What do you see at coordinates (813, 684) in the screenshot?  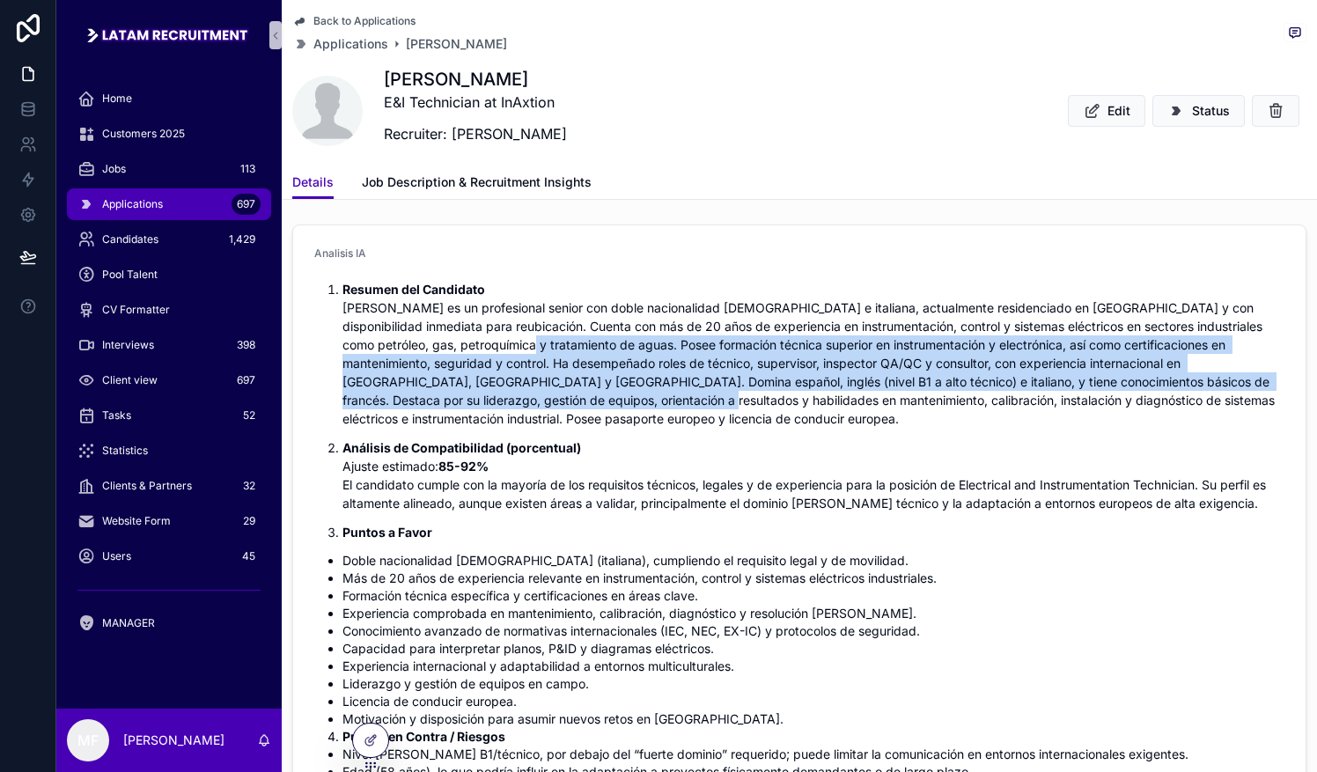 I see `li: Liderazgo y gestión de equipos en campo.` at bounding box center [813, 684].